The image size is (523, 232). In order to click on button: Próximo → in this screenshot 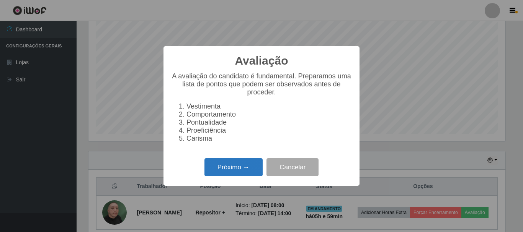, I will do `click(233, 167)`.